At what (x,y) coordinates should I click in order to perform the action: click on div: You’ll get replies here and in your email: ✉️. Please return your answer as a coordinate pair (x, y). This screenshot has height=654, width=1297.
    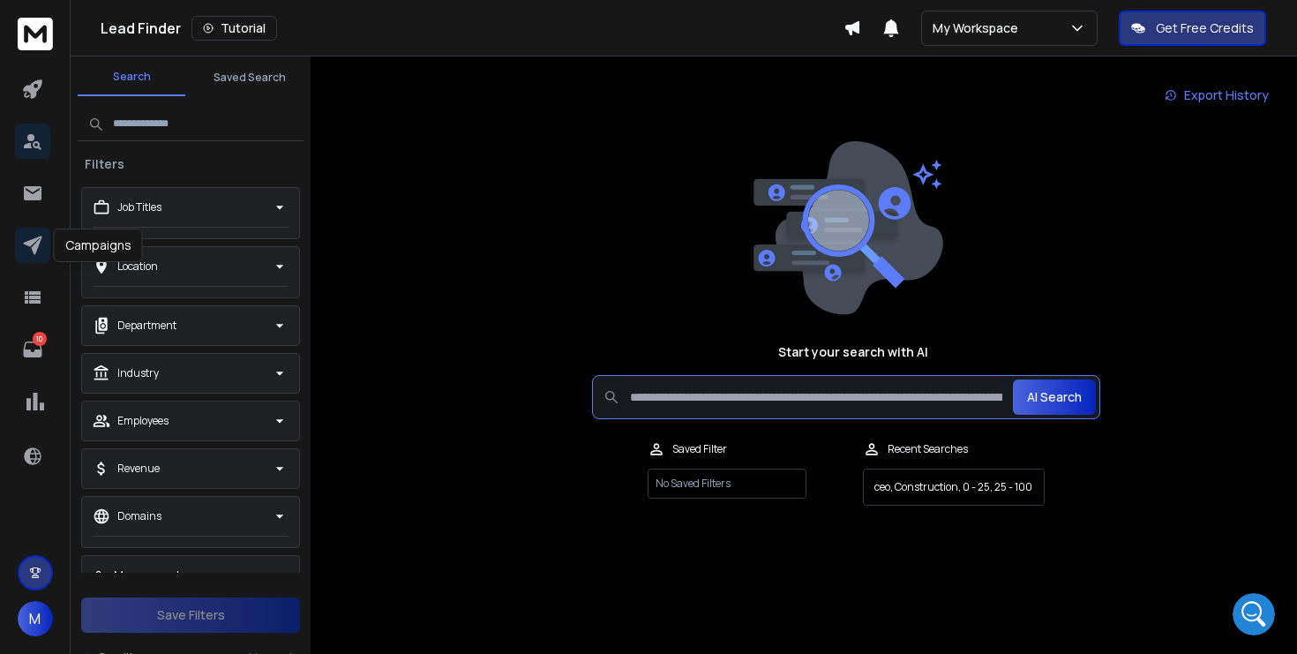
    Looking at the image, I should click on (152, 225).